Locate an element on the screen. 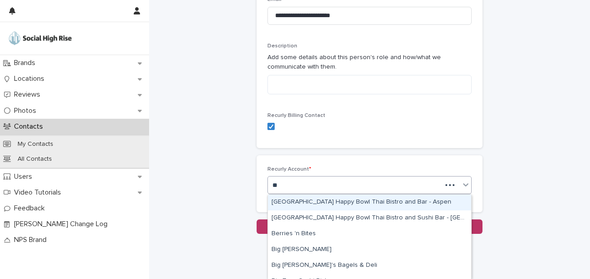 The height and width of the screenshot is (279, 590). div: Big Dave's Bagels & Deli is located at coordinates (369, 266).